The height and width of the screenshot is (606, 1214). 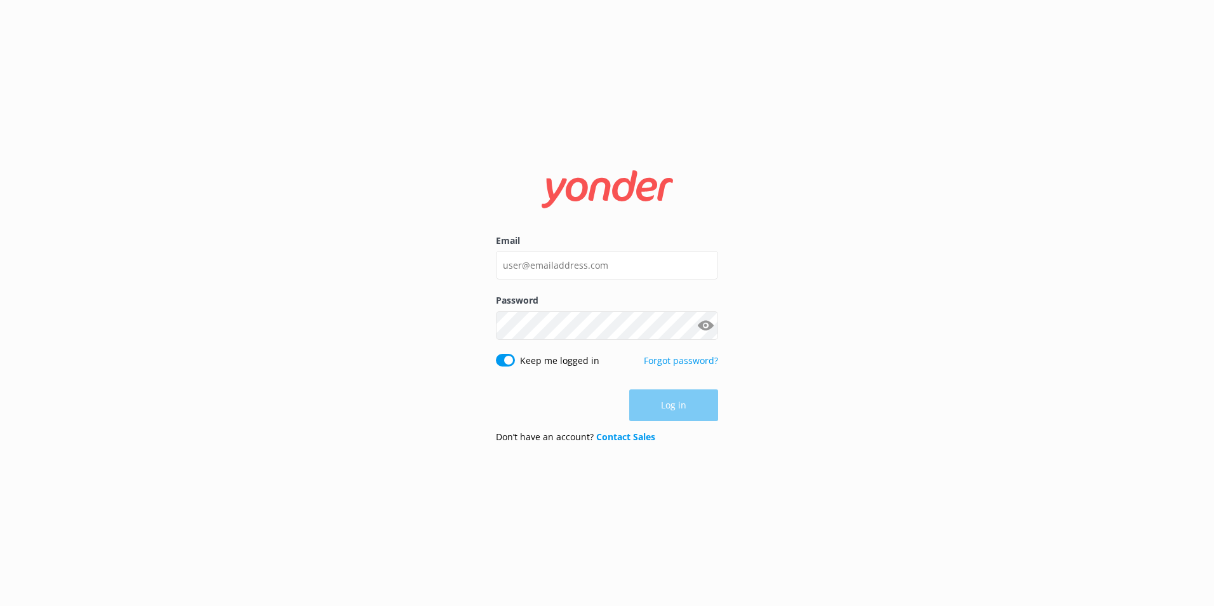 What do you see at coordinates (607, 241) in the screenshot?
I see `label: Email` at bounding box center [607, 241].